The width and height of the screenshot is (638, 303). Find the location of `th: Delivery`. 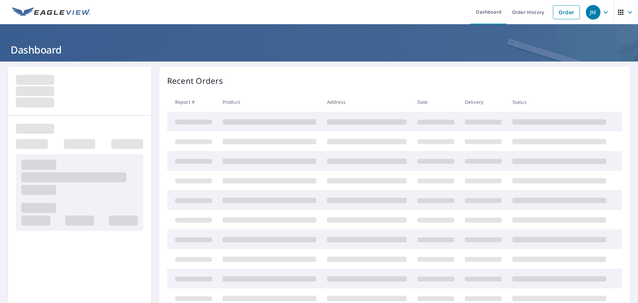

th: Delivery is located at coordinates (483, 102).